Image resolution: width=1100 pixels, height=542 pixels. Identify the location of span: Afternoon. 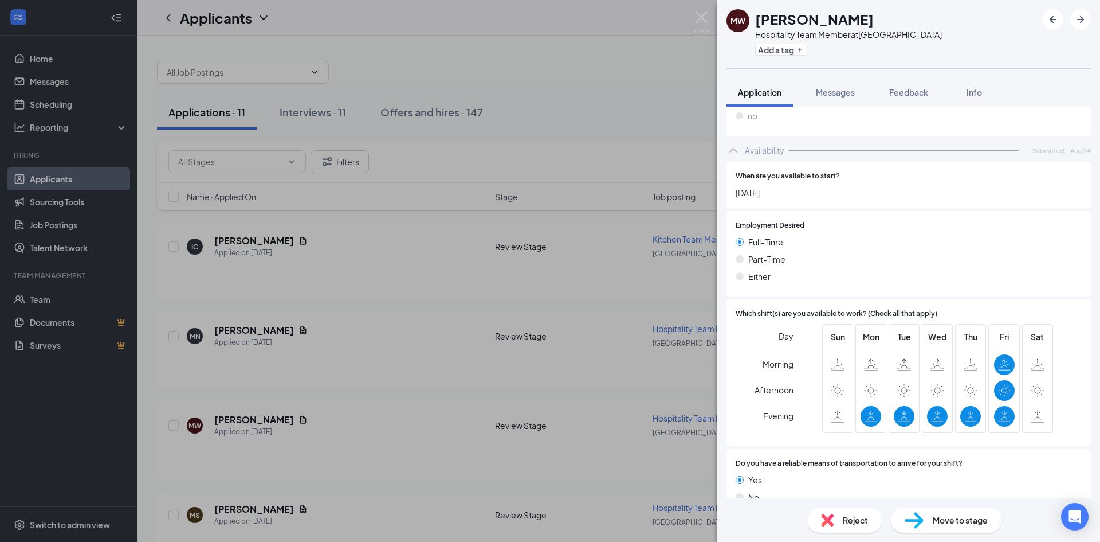
(774, 390).